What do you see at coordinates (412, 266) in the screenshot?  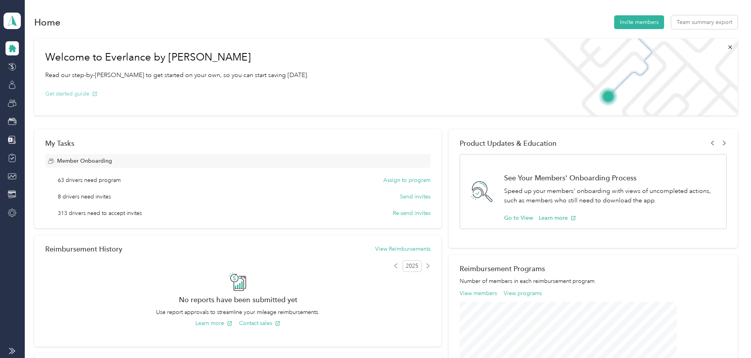 I see `span: 2025` at bounding box center [412, 266].